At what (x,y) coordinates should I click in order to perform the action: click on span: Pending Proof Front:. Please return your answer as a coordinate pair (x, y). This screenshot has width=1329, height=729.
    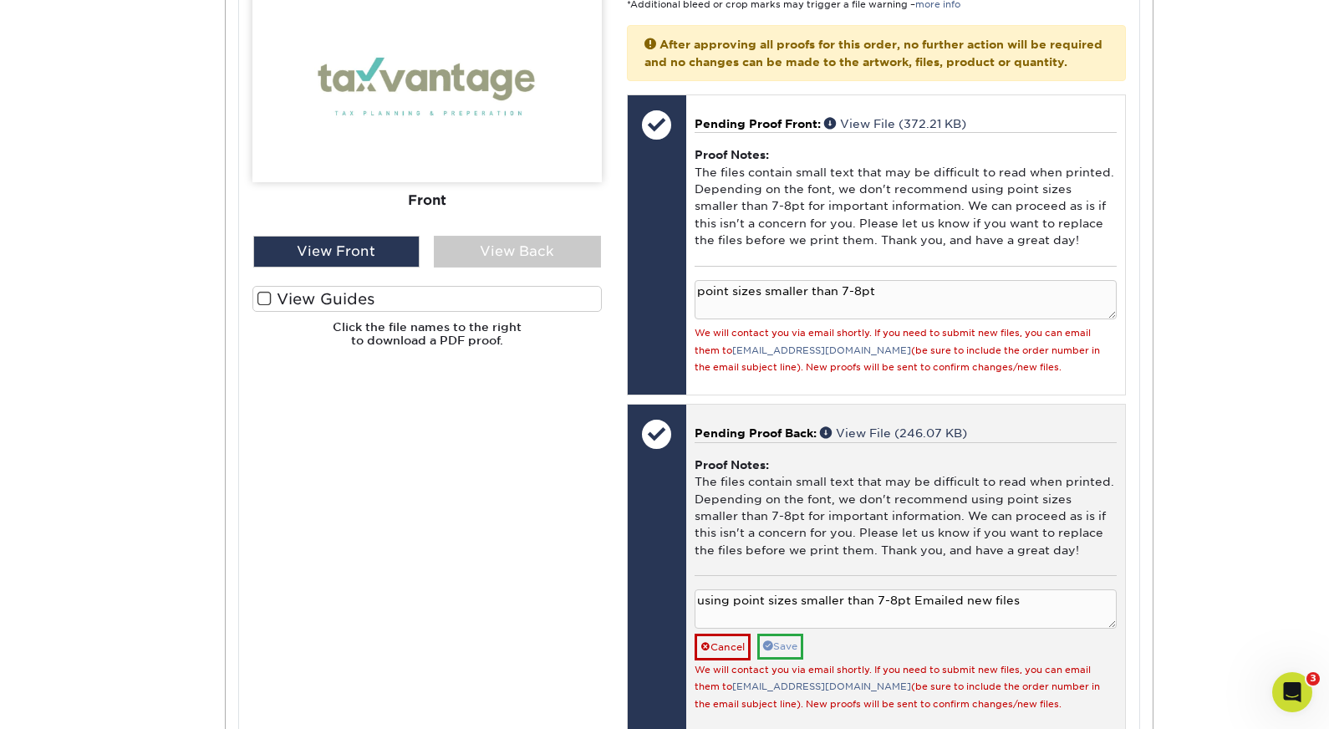
    Looking at the image, I should click on (757, 124).